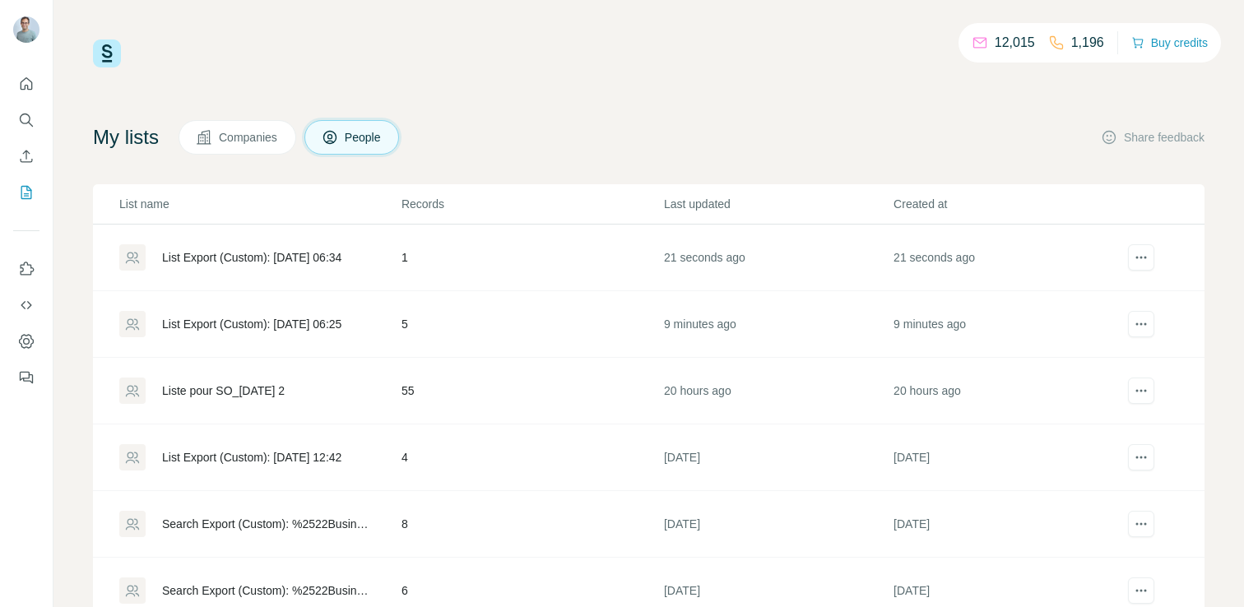 Image resolution: width=1244 pixels, height=607 pixels. What do you see at coordinates (26, 378) in the screenshot?
I see `button: Feedback` at bounding box center [26, 378].